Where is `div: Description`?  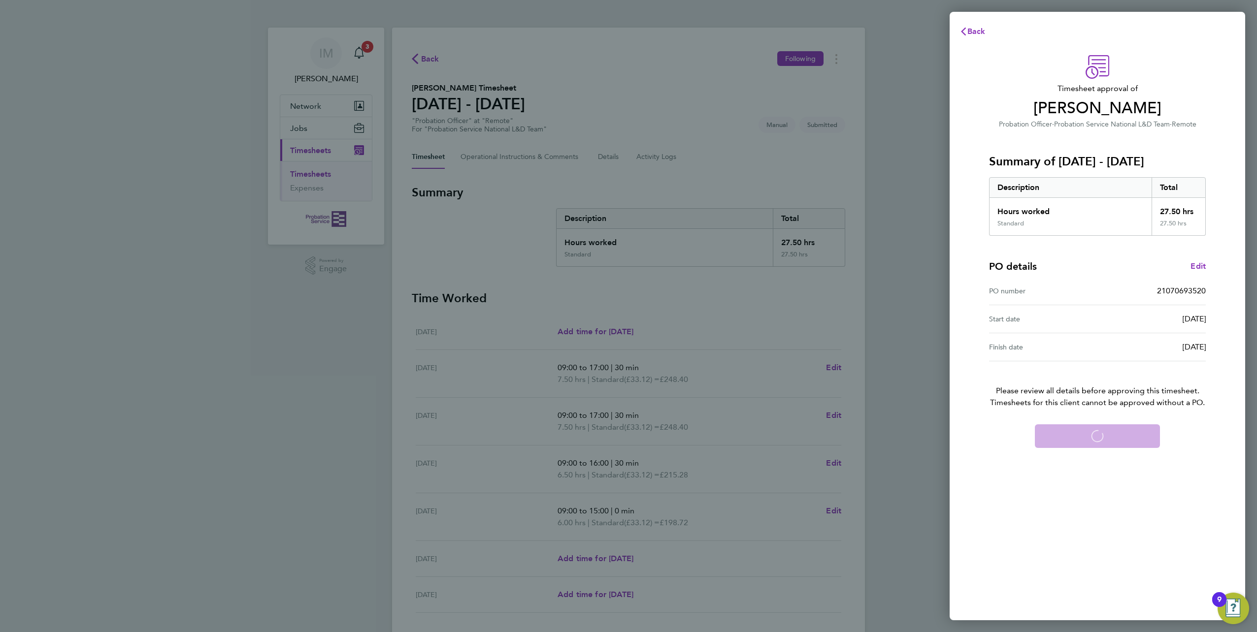 div: Description is located at coordinates (1070, 188).